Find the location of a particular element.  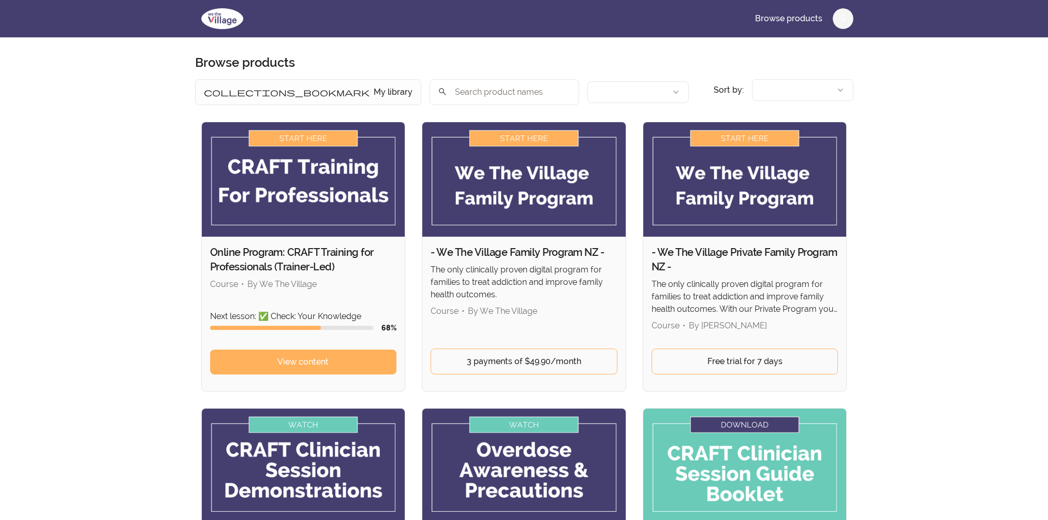

span: 68 % is located at coordinates (389, 328).